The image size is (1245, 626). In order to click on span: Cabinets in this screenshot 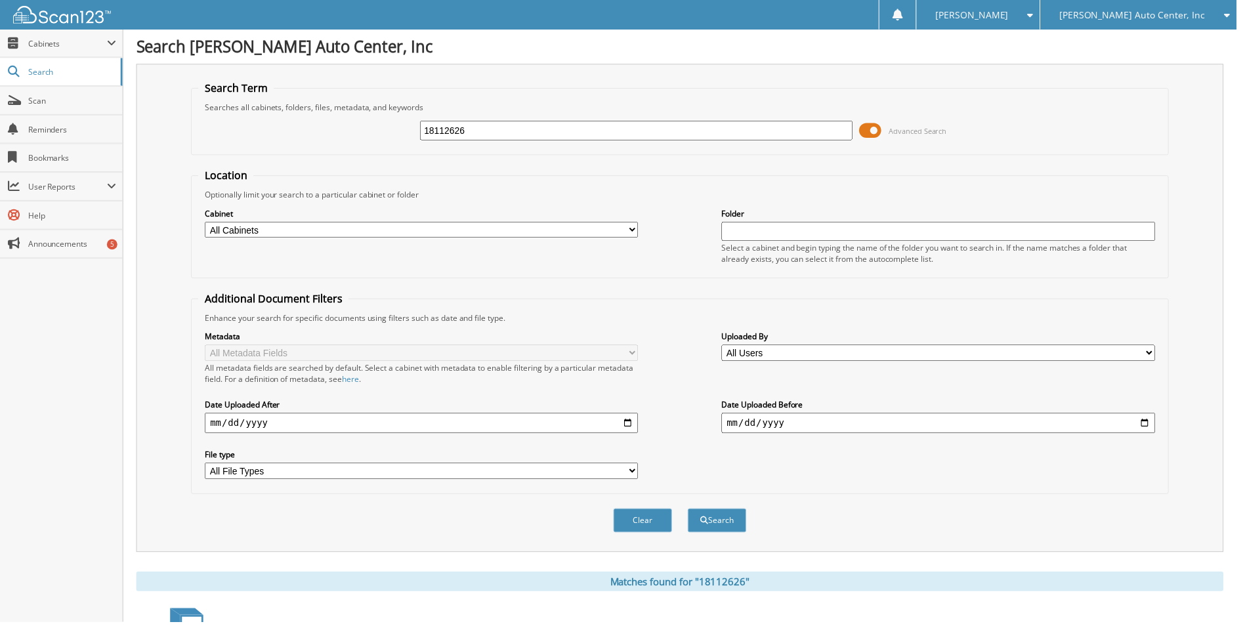, I will do `click(68, 43)`.